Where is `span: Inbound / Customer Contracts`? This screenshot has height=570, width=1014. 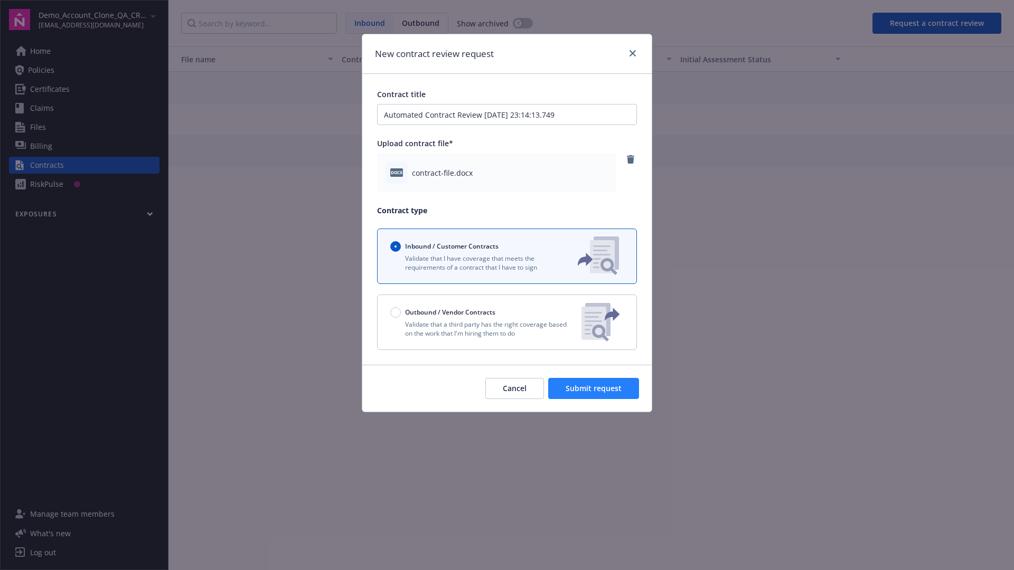 span: Inbound / Customer Contracts is located at coordinates (451, 246).